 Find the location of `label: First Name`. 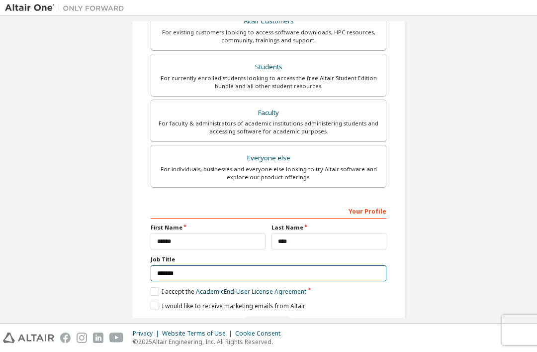

label: First Name is located at coordinates (208, 227).